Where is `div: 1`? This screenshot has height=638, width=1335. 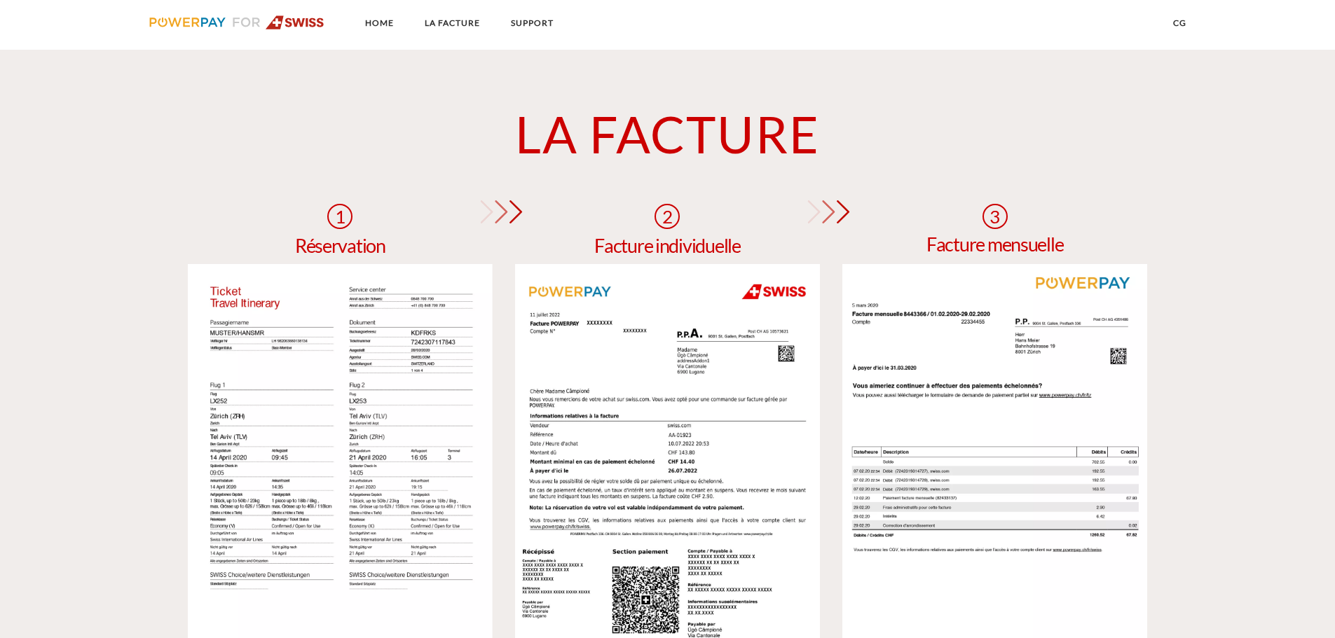 div: 1 is located at coordinates (340, 217).